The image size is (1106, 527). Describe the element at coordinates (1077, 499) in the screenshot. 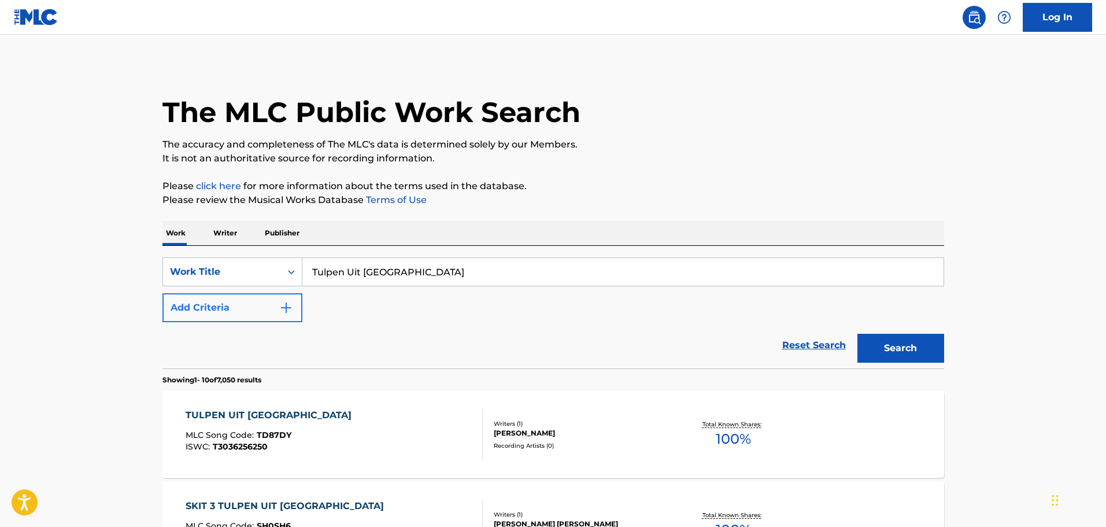

I see `div: Chat Widget` at that location.